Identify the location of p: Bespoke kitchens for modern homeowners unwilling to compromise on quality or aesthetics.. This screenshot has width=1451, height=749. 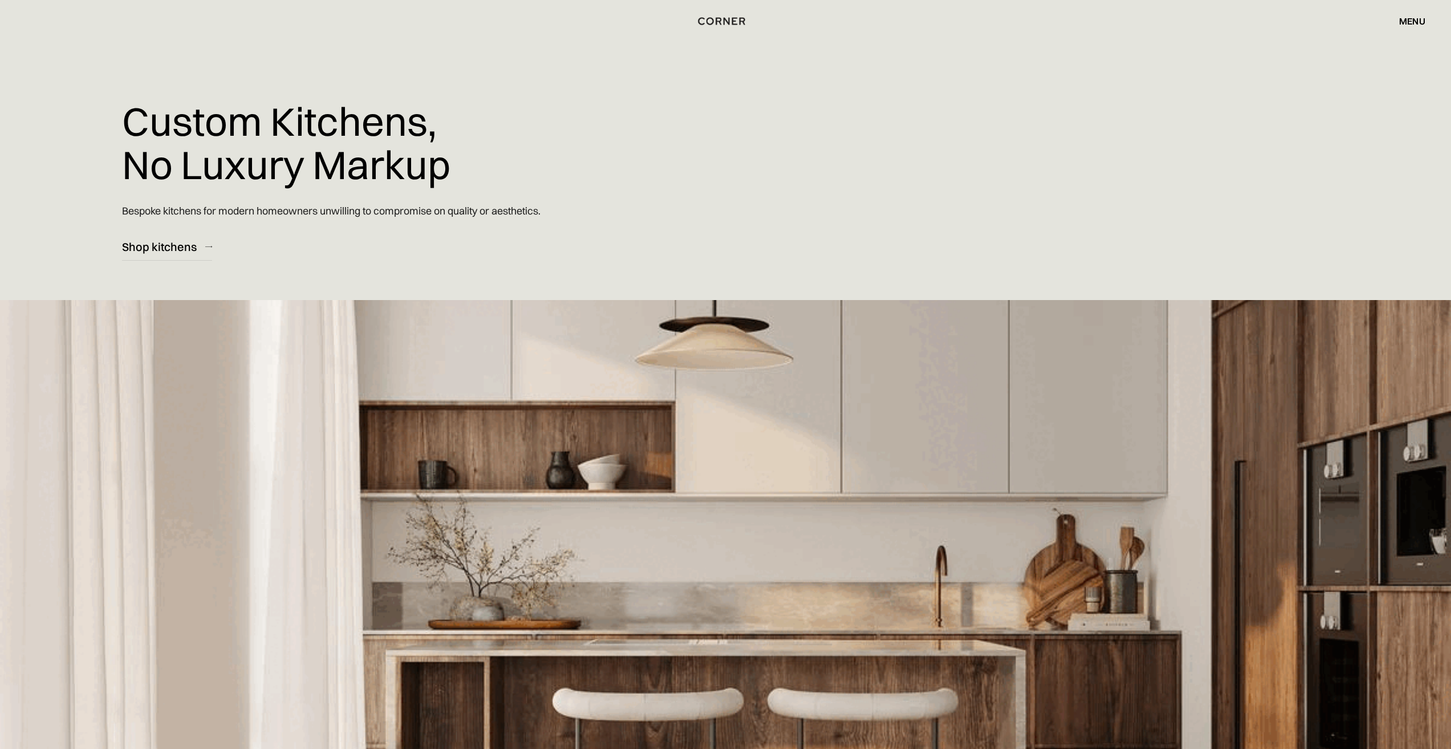
(331, 210).